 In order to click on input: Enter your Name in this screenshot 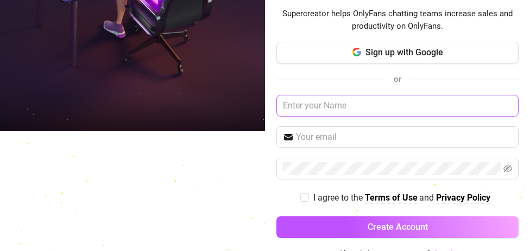, I will do `click(398, 106)`.